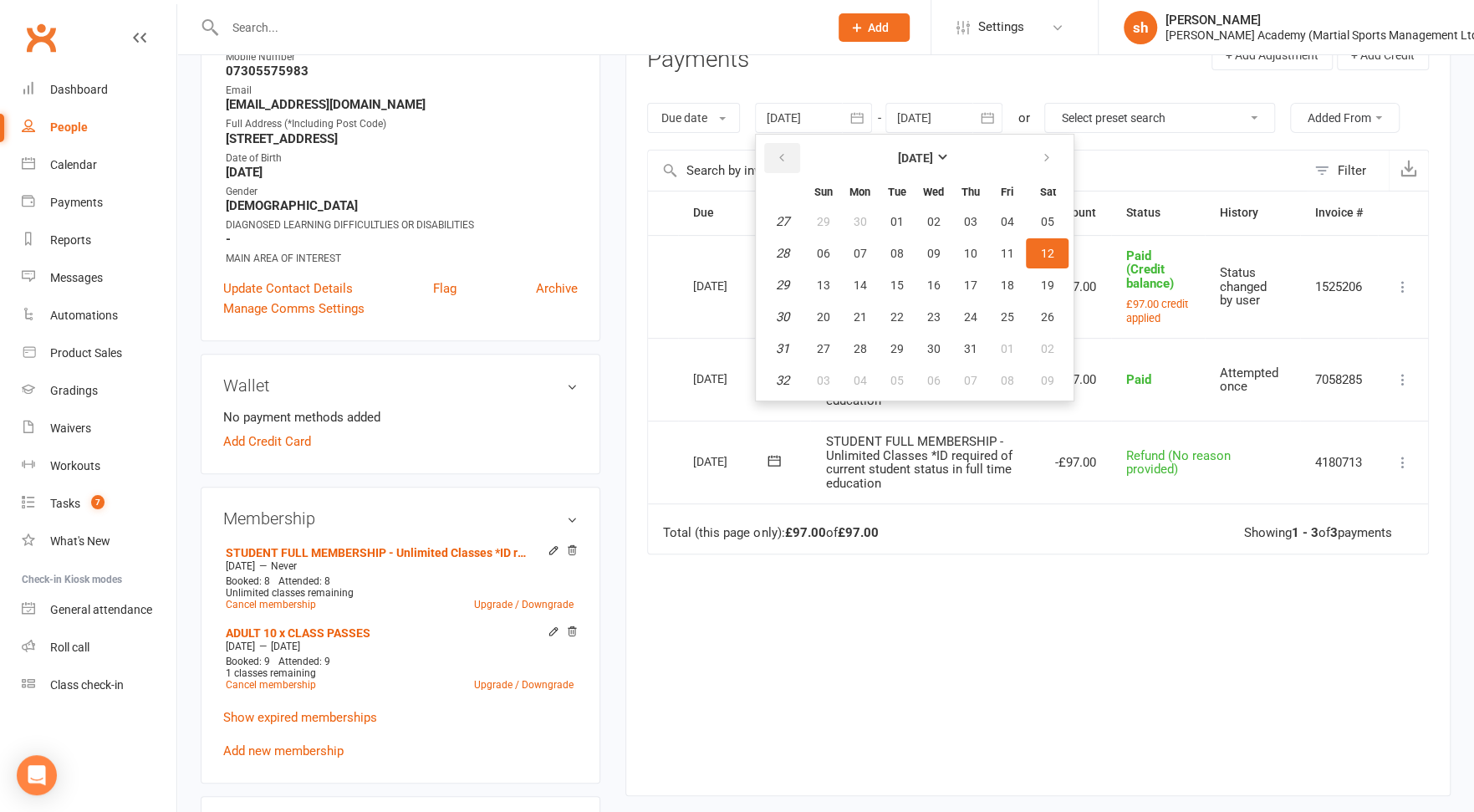  What do you see at coordinates (897, 253) in the screenshot?
I see `button: 08` at bounding box center [897, 253].